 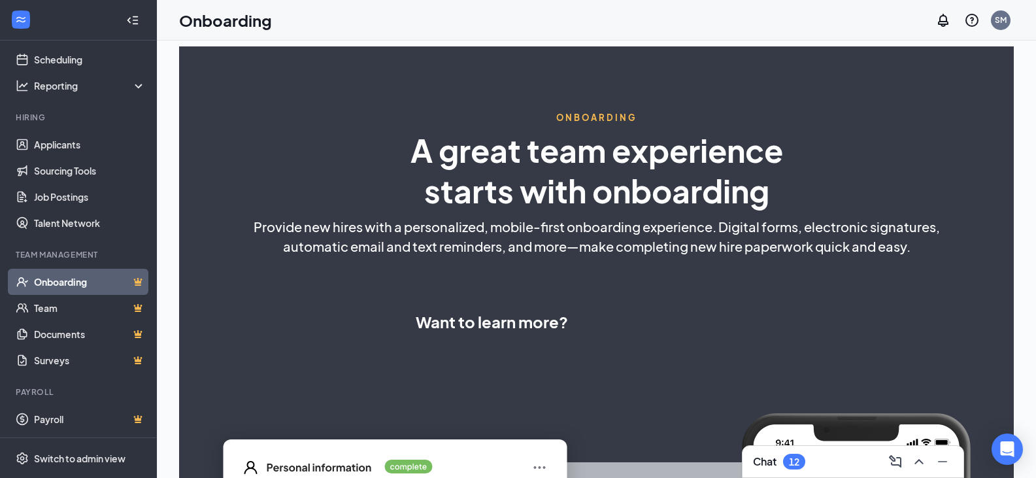 I want to click on div: 12, so click(x=794, y=461).